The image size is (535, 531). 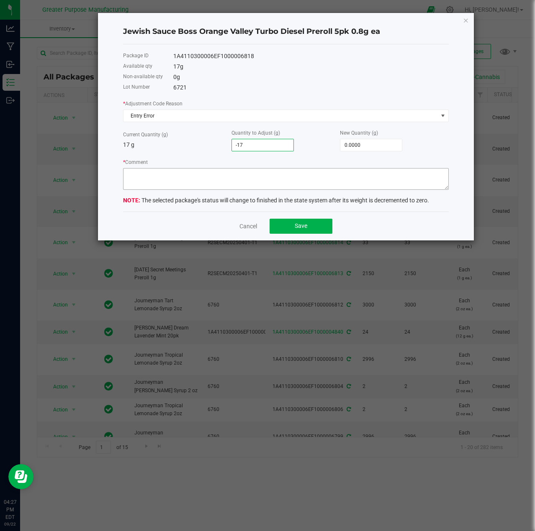 What do you see at coordinates (256, 133) in the screenshot?
I see `label: Quantity to Adjust (g)` at bounding box center [256, 133].